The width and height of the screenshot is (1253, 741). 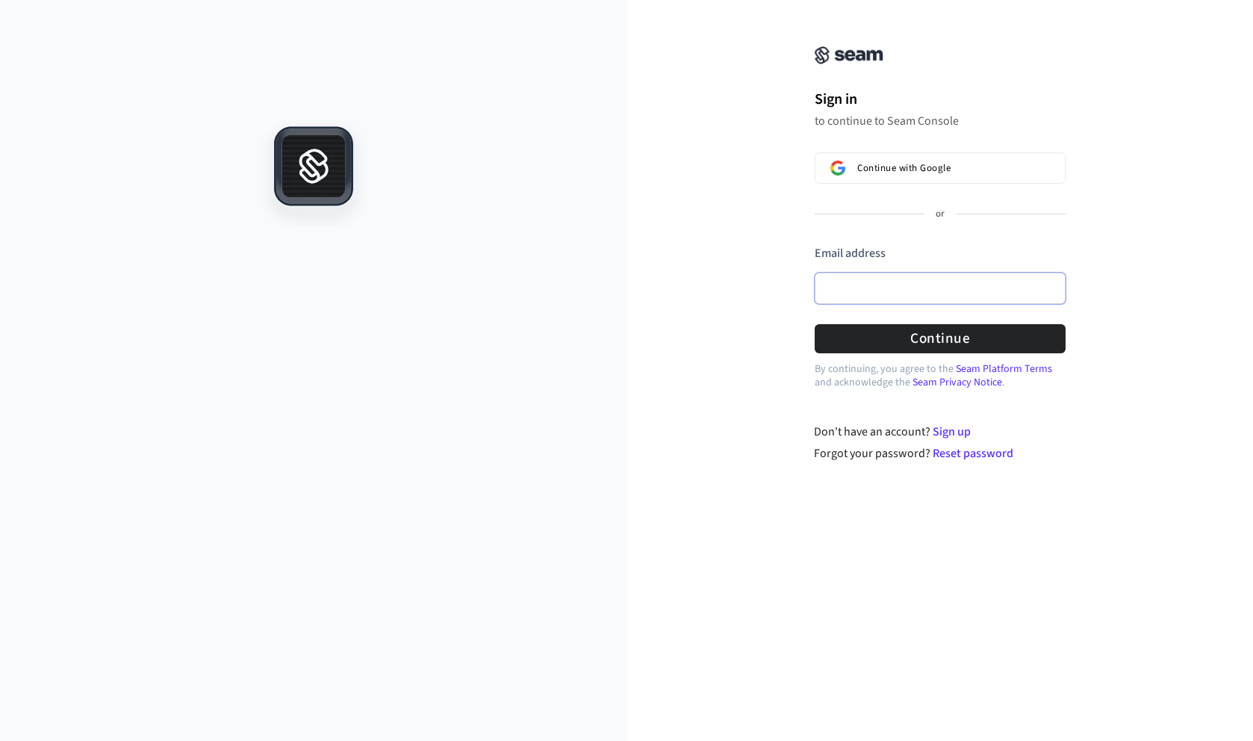 I want to click on button: Sign in with GoogleContinue with Google, so click(x=940, y=168).